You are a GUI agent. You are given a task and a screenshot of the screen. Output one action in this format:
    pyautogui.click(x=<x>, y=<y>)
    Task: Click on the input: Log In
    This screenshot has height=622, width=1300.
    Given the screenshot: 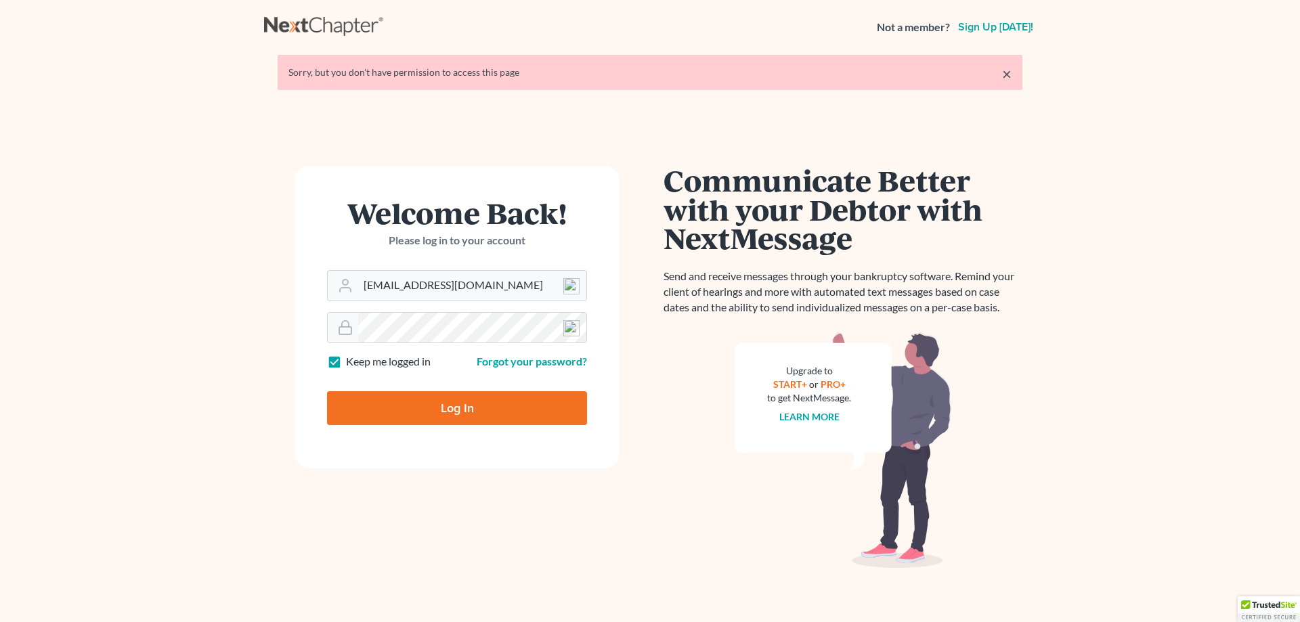 What is the action you would take?
    pyautogui.click(x=457, y=408)
    